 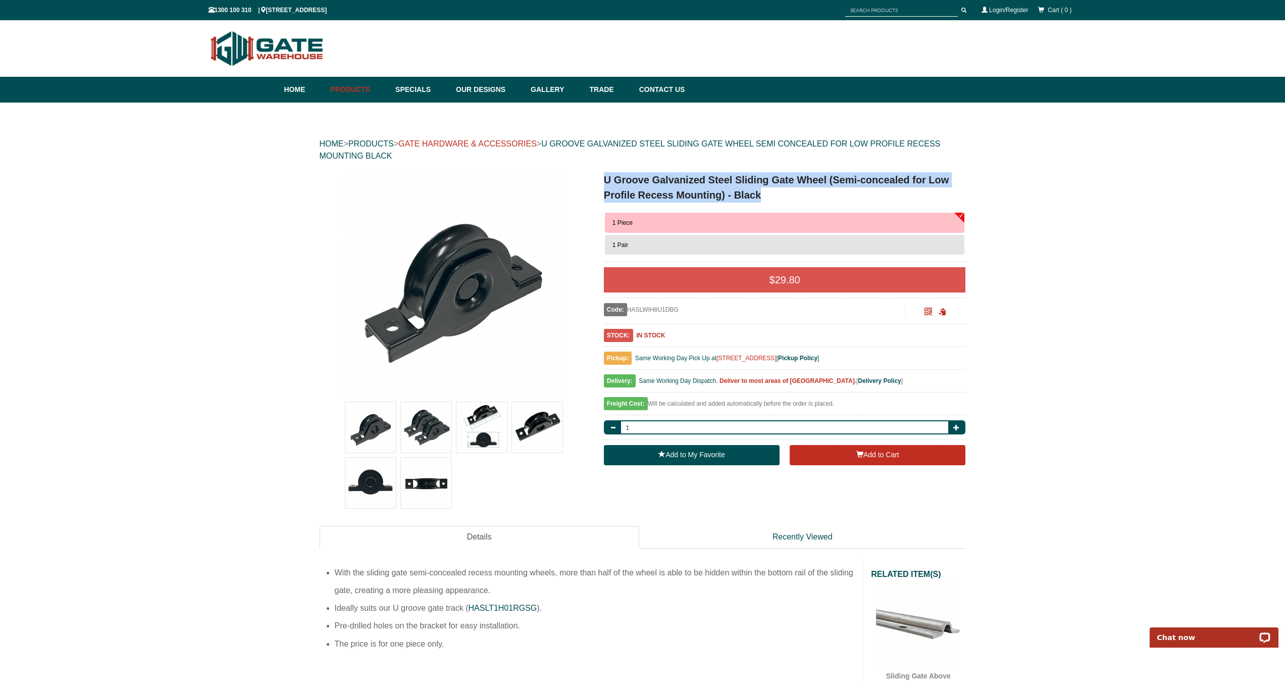 What do you see at coordinates (421, 89) in the screenshot?
I see `a: Specials` at bounding box center [421, 89].